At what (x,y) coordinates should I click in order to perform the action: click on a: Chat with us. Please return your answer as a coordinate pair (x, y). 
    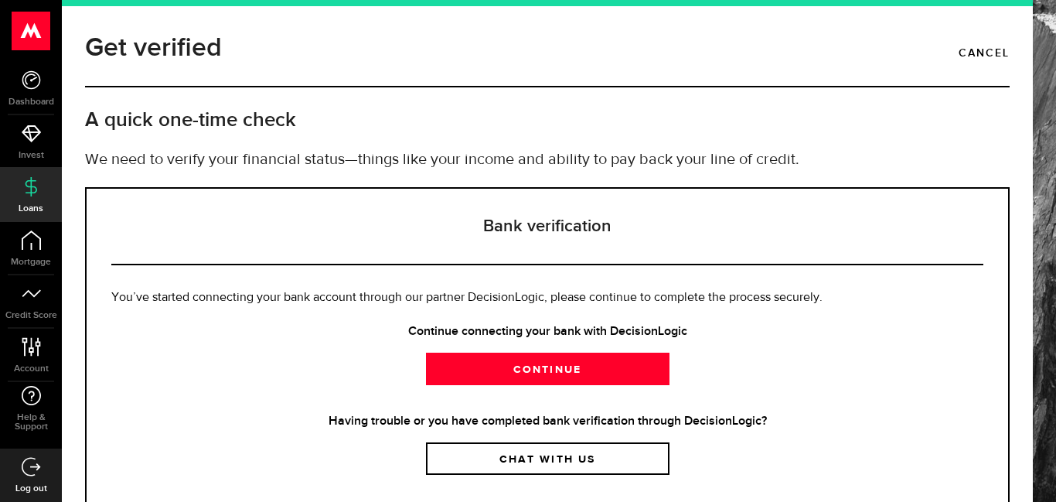
    Looking at the image, I should click on (547, 459).